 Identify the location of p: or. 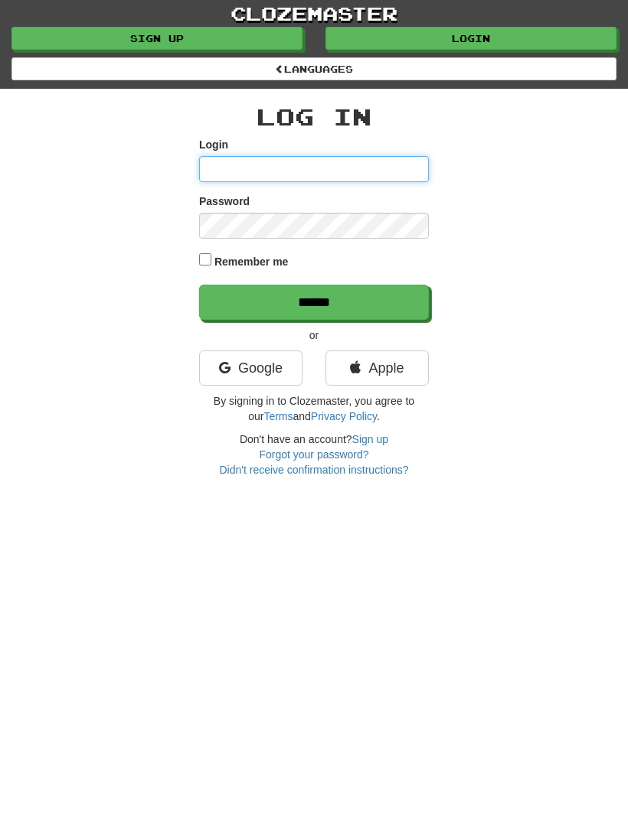
(314, 335).